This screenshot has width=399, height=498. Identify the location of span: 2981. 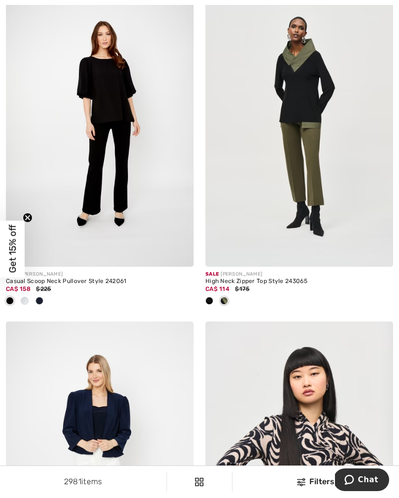
(72, 481).